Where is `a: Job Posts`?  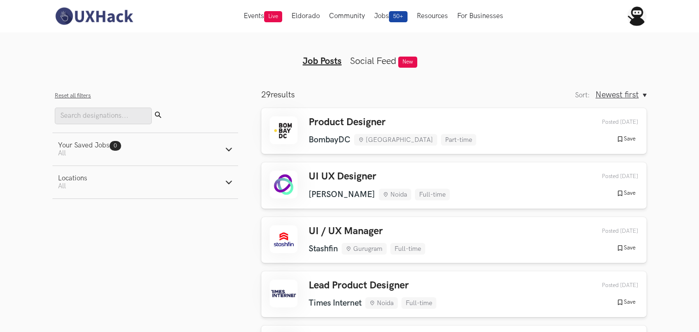
a: Job Posts is located at coordinates (322, 61).